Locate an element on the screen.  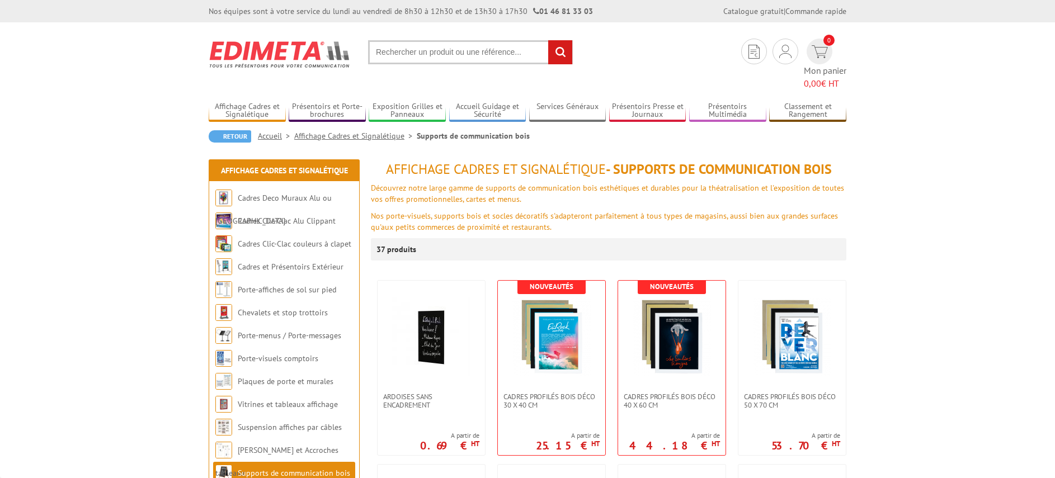
input: Rechercher un produit ou une référence... is located at coordinates (471, 52).